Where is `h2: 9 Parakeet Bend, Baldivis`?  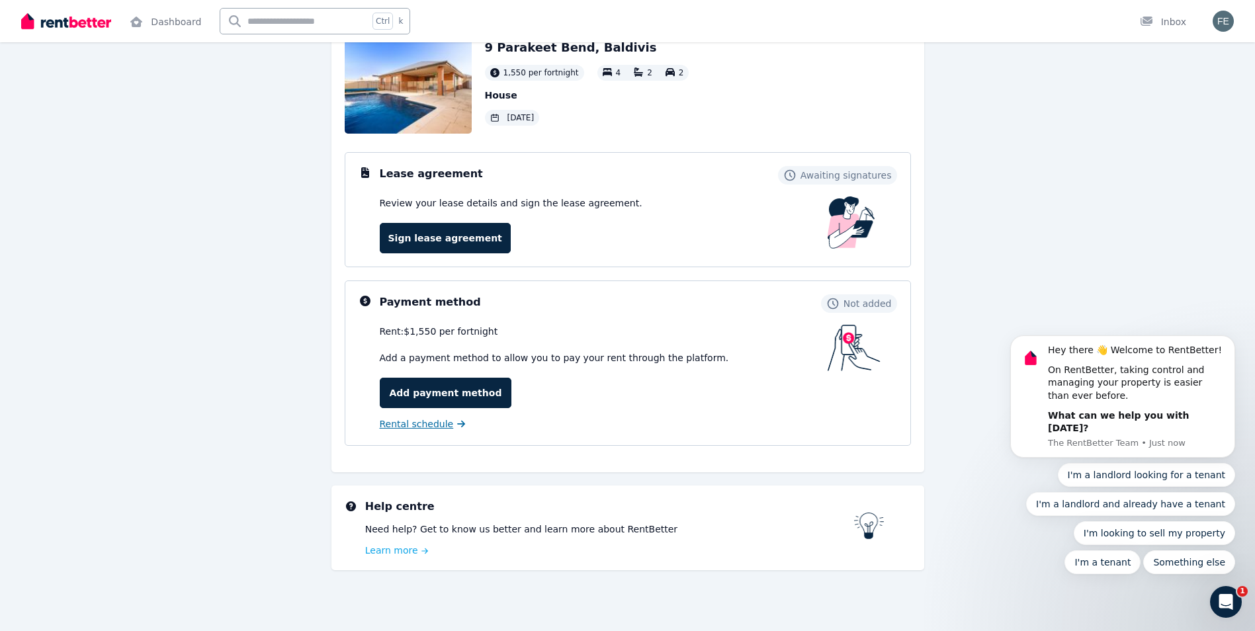 h2: 9 Parakeet Bend, Baldivis is located at coordinates (587, 48).